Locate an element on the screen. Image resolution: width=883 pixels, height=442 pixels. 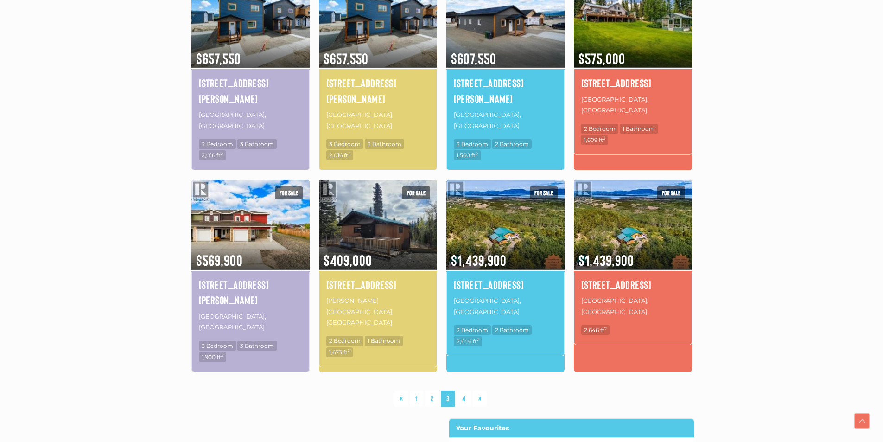
a: 1 is located at coordinates (416, 398).